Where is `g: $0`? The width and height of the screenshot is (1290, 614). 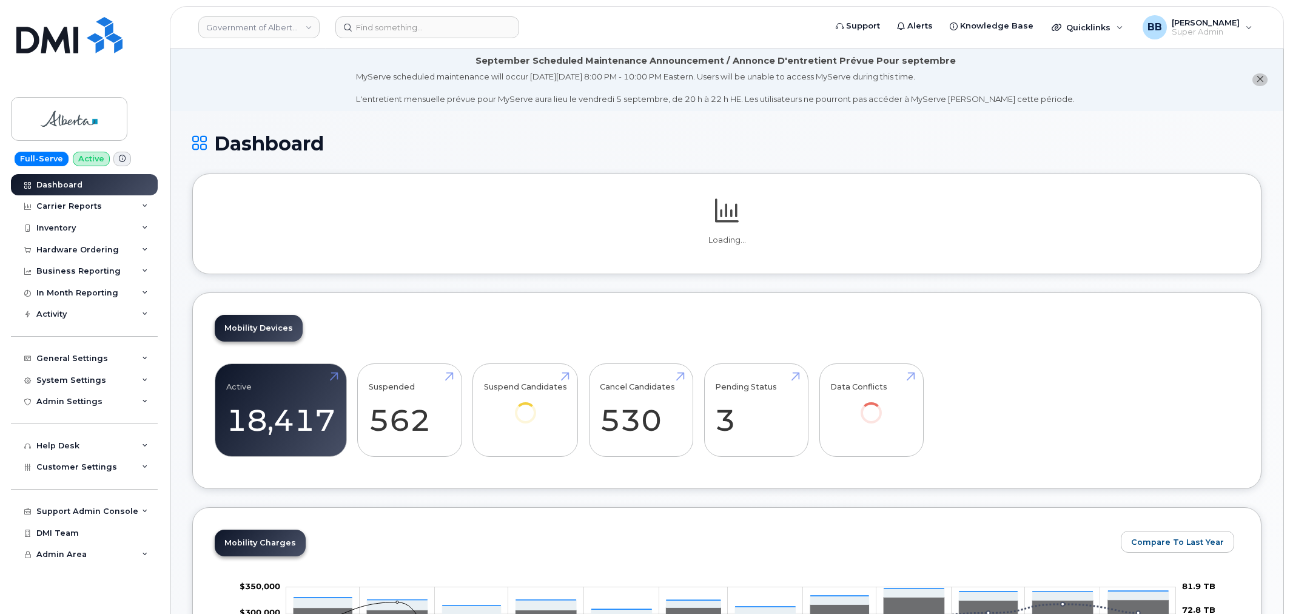
g: $0 is located at coordinates (260, 586).